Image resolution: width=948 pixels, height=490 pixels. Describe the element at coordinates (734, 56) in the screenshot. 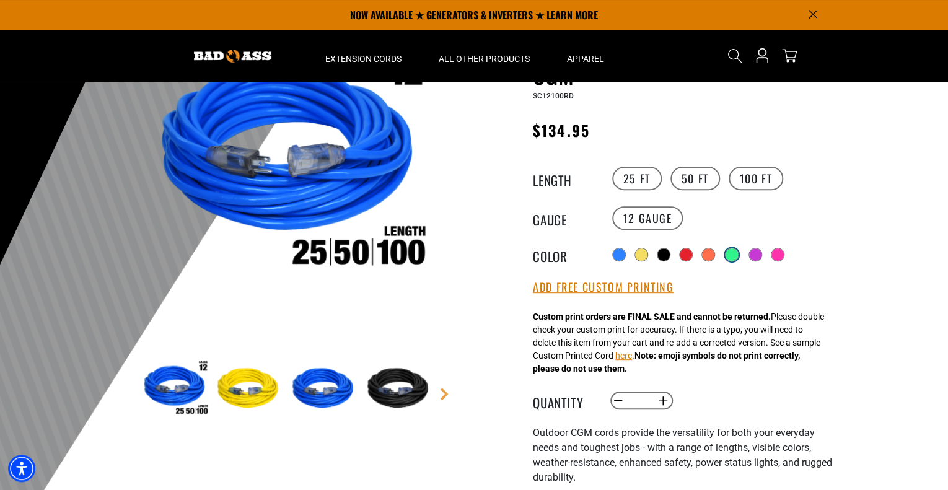

I see `summary: Search` at that location.